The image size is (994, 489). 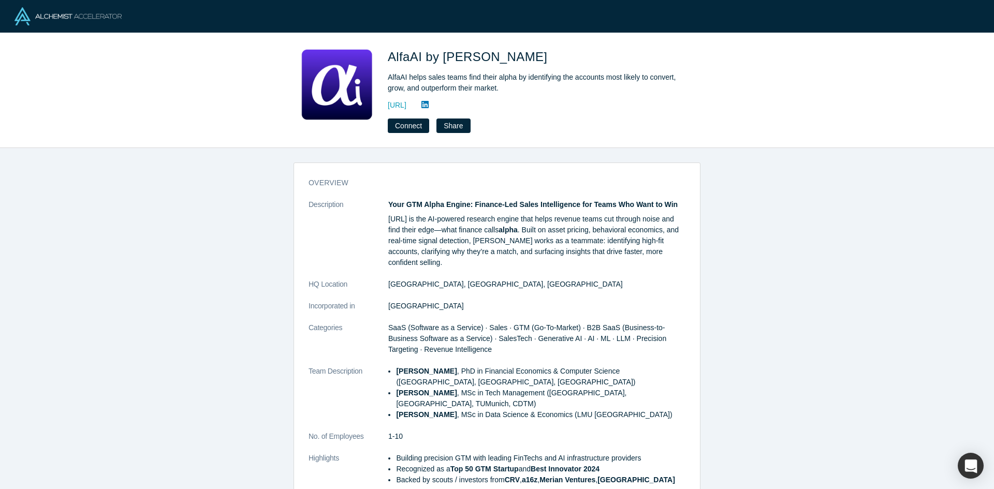 What do you see at coordinates (348, 312) in the screenshot?
I see `dt: Incorporated in` at bounding box center [348, 312].